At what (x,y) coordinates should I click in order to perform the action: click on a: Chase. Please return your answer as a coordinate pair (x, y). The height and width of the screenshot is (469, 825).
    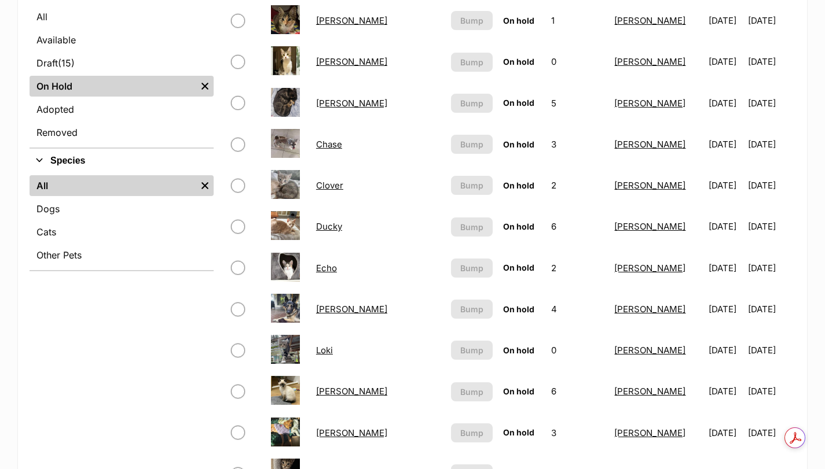
    Looking at the image, I should click on (329, 144).